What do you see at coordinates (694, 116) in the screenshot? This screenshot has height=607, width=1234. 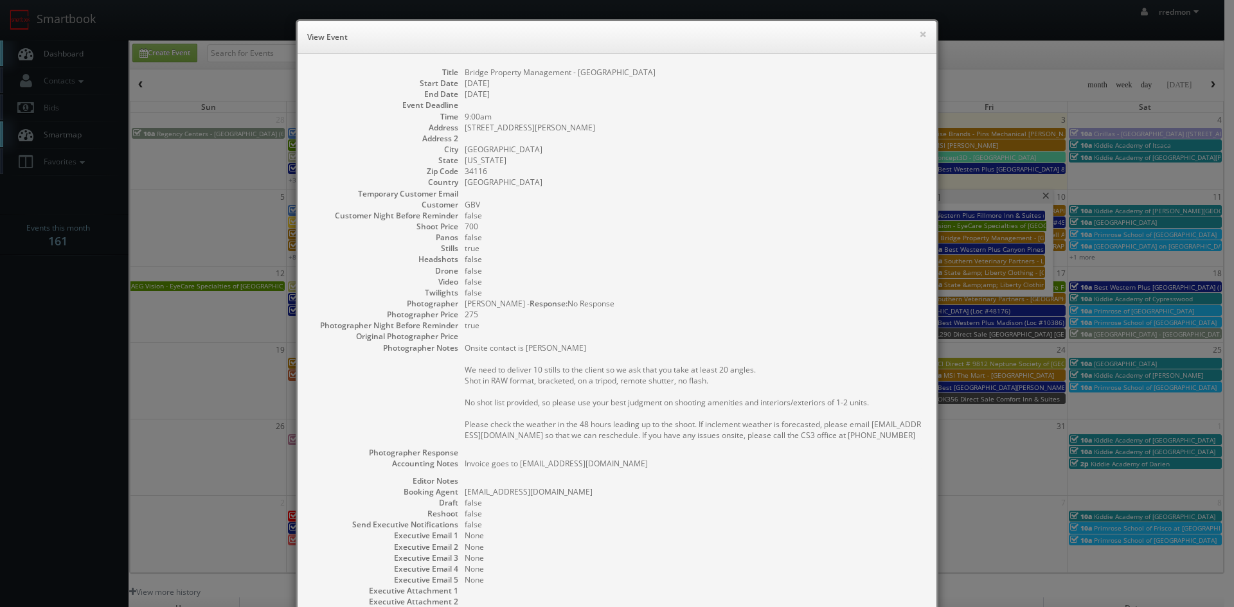 I see `dd: 9:00am` at bounding box center [694, 116].